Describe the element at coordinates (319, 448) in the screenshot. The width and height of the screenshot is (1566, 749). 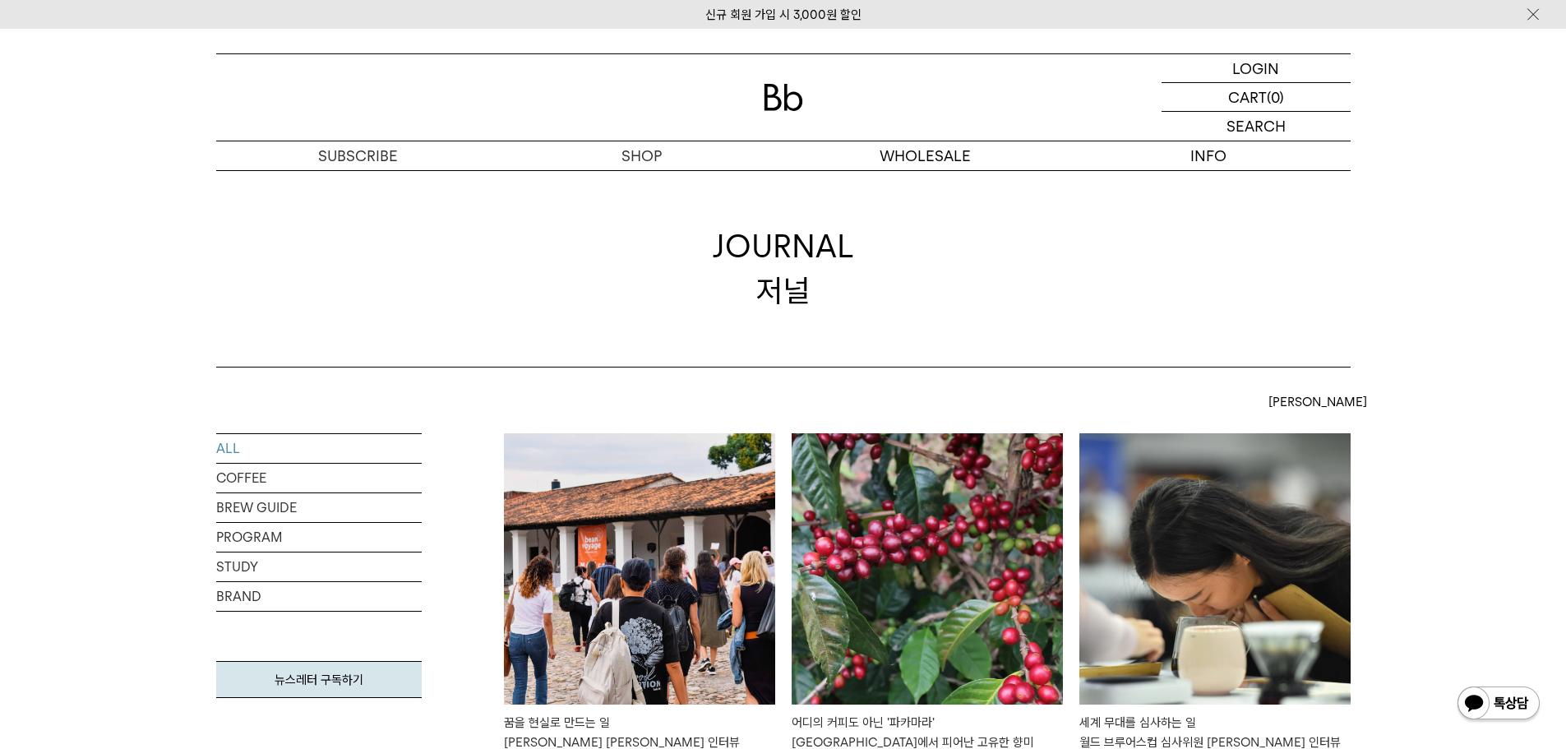
I see `a: ALL` at that location.